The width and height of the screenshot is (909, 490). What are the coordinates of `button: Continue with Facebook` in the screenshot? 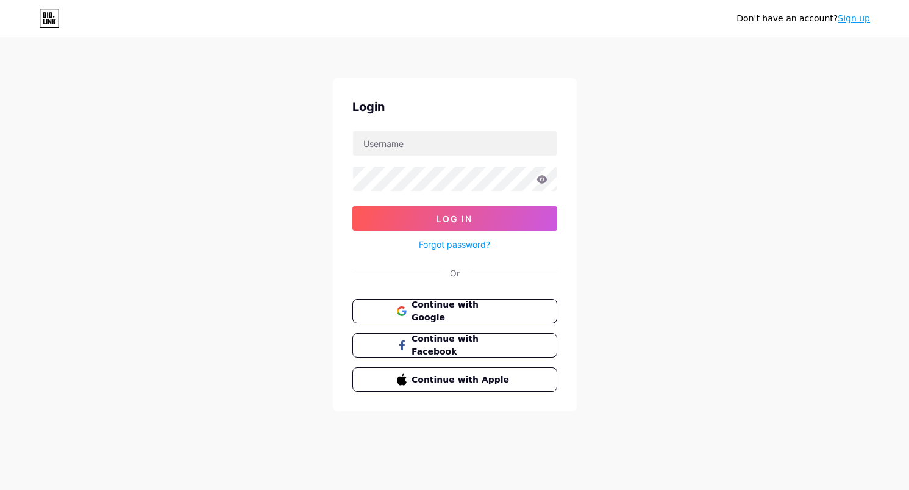 It's located at (455, 345).